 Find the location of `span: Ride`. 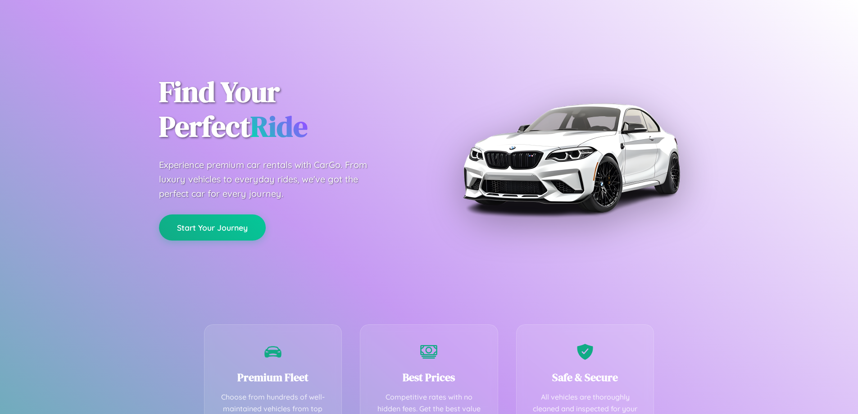

span: Ride is located at coordinates (279, 126).